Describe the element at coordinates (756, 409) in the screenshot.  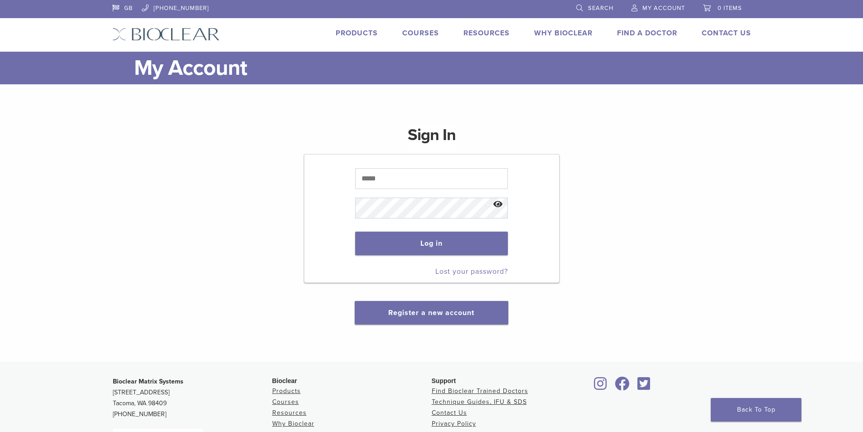
I see `a: Back To Top` at that location.